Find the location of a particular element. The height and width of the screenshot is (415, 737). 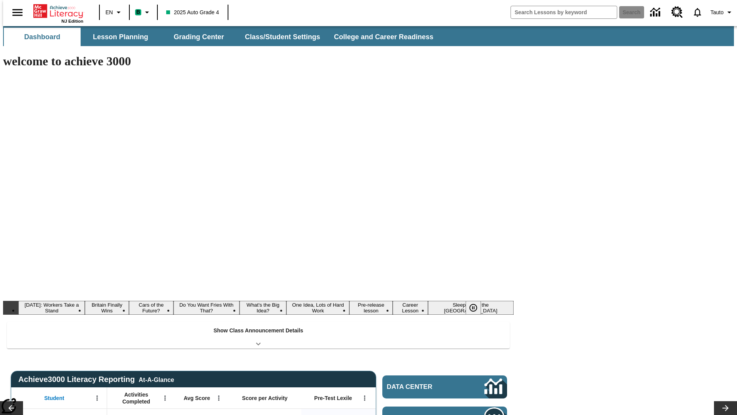

span: EN is located at coordinates (109, 12).